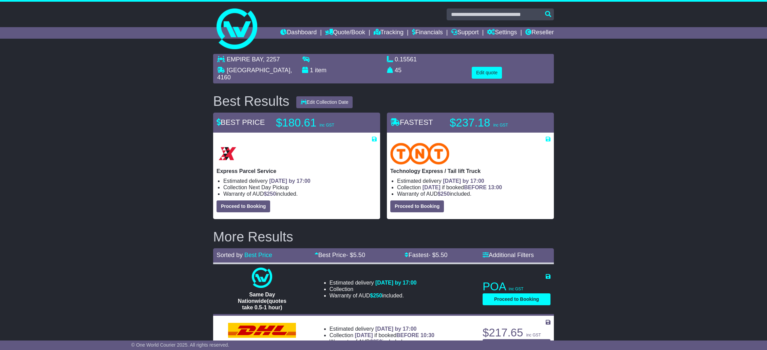 The width and height of the screenshot is (767, 350). Describe the element at coordinates (427, 335) in the screenshot. I see `span: 10:30` at that location.